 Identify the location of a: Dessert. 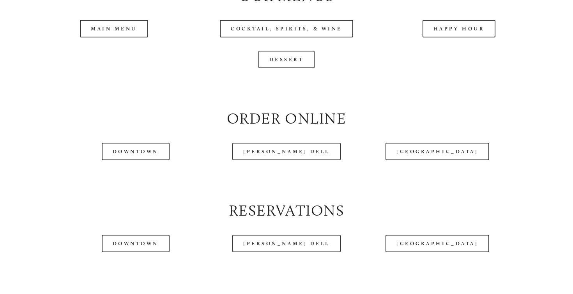
(287, 59).